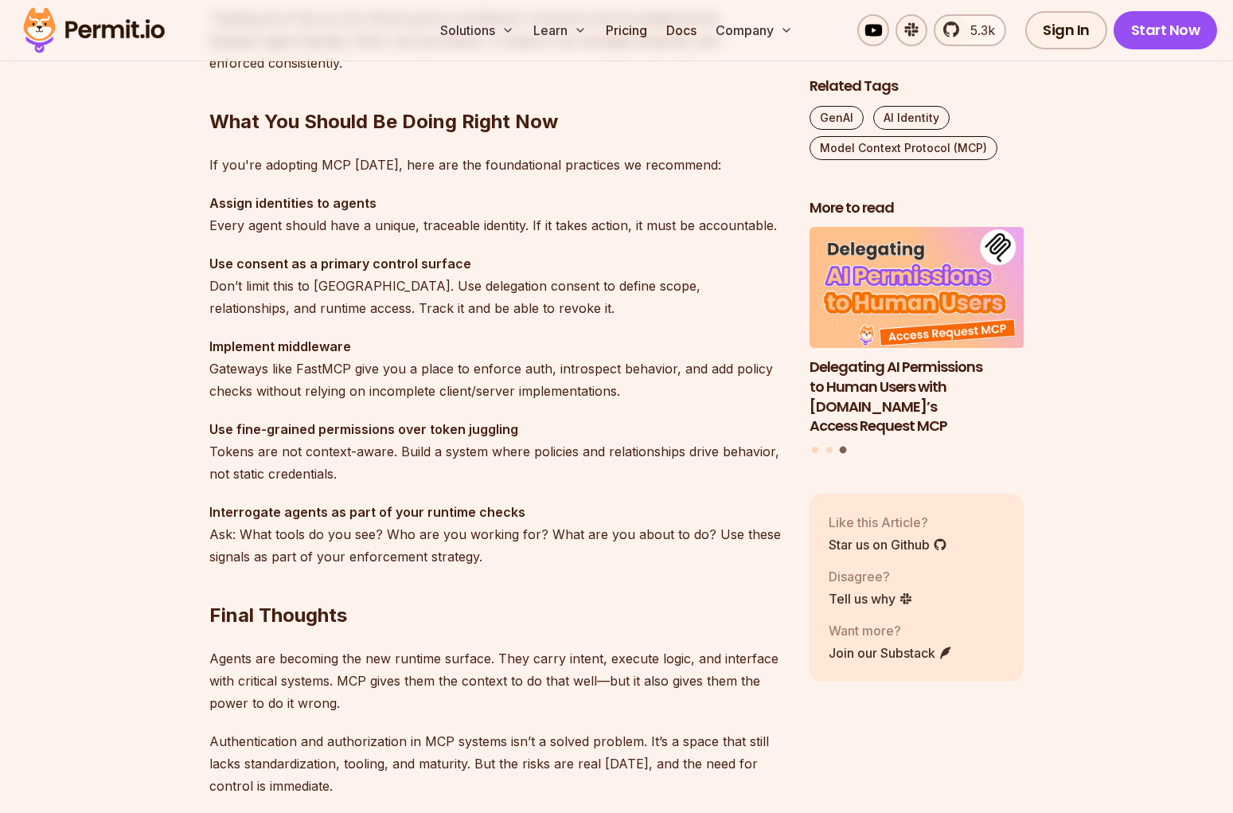 The height and width of the screenshot is (813, 1233). What do you see at coordinates (917, 208) in the screenshot?
I see `h2: More to read` at bounding box center [917, 208].